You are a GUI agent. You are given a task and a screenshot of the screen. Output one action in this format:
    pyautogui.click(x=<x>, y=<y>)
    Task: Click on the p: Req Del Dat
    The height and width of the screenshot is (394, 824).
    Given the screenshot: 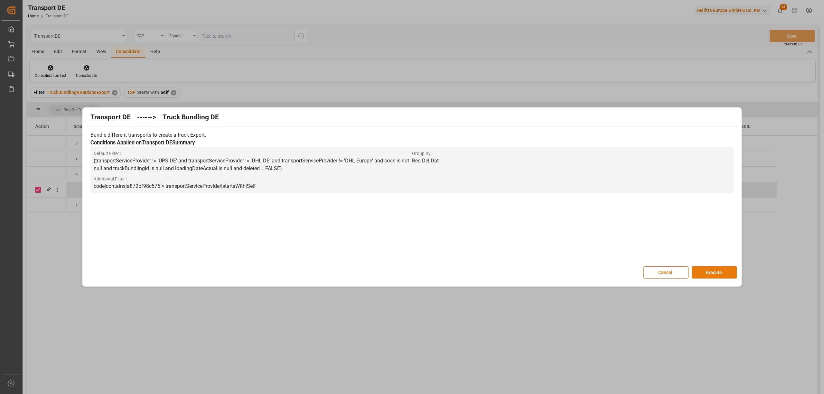 What is the action you would take?
    pyautogui.click(x=571, y=161)
    